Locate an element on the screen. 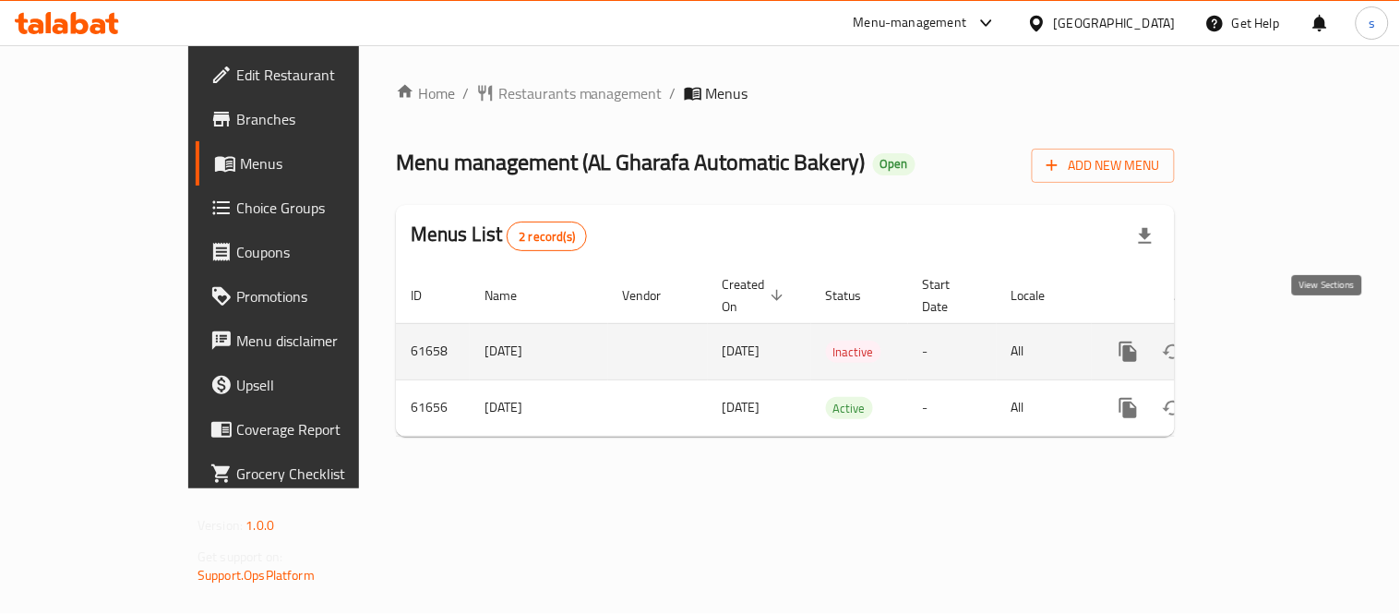 The height and width of the screenshot is (614, 1400). td: 61656 is located at coordinates (433, 407).